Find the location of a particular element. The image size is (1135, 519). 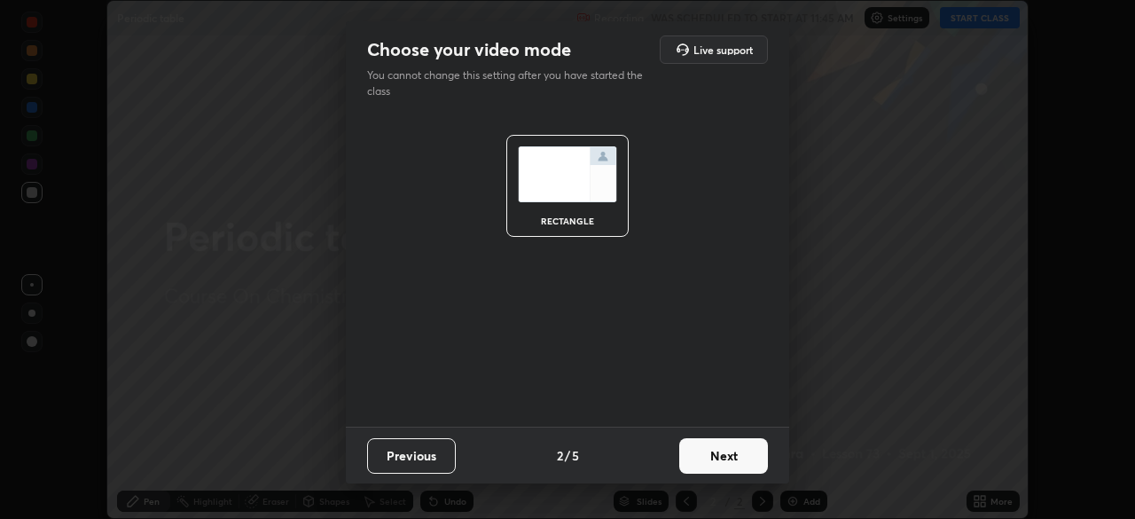

button: Next is located at coordinates (724, 456).